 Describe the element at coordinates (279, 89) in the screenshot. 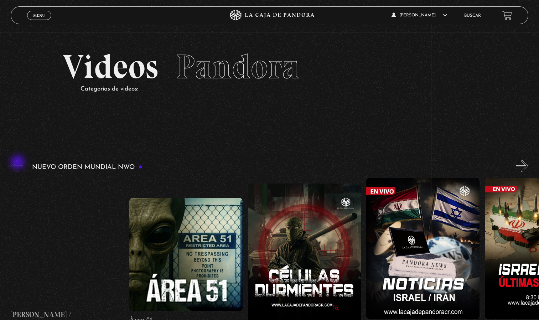

I see `p: Categorías de videos:` at that location.